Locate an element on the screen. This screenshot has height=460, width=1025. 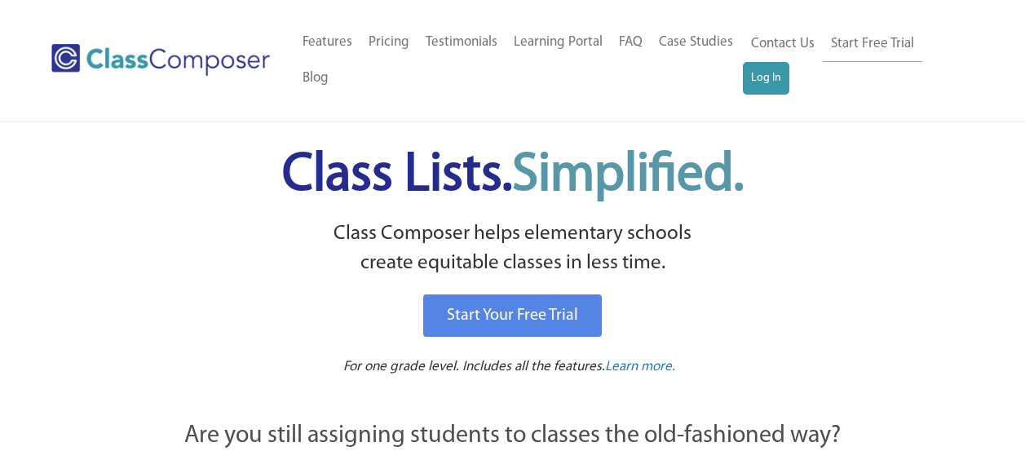
a: Contact Us is located at coordinates (783, 44).